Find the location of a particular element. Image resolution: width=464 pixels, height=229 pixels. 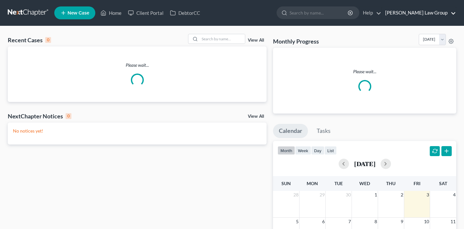

span: 2 is located at coordinates (402, 195).